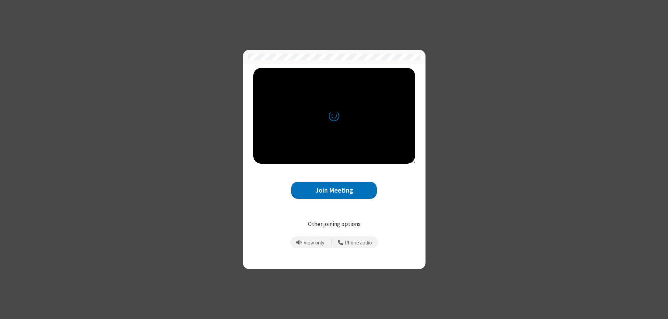  Describe the element at coordinates (334, 190) in the screenshot. I see `button: Join Meeting` at that location.